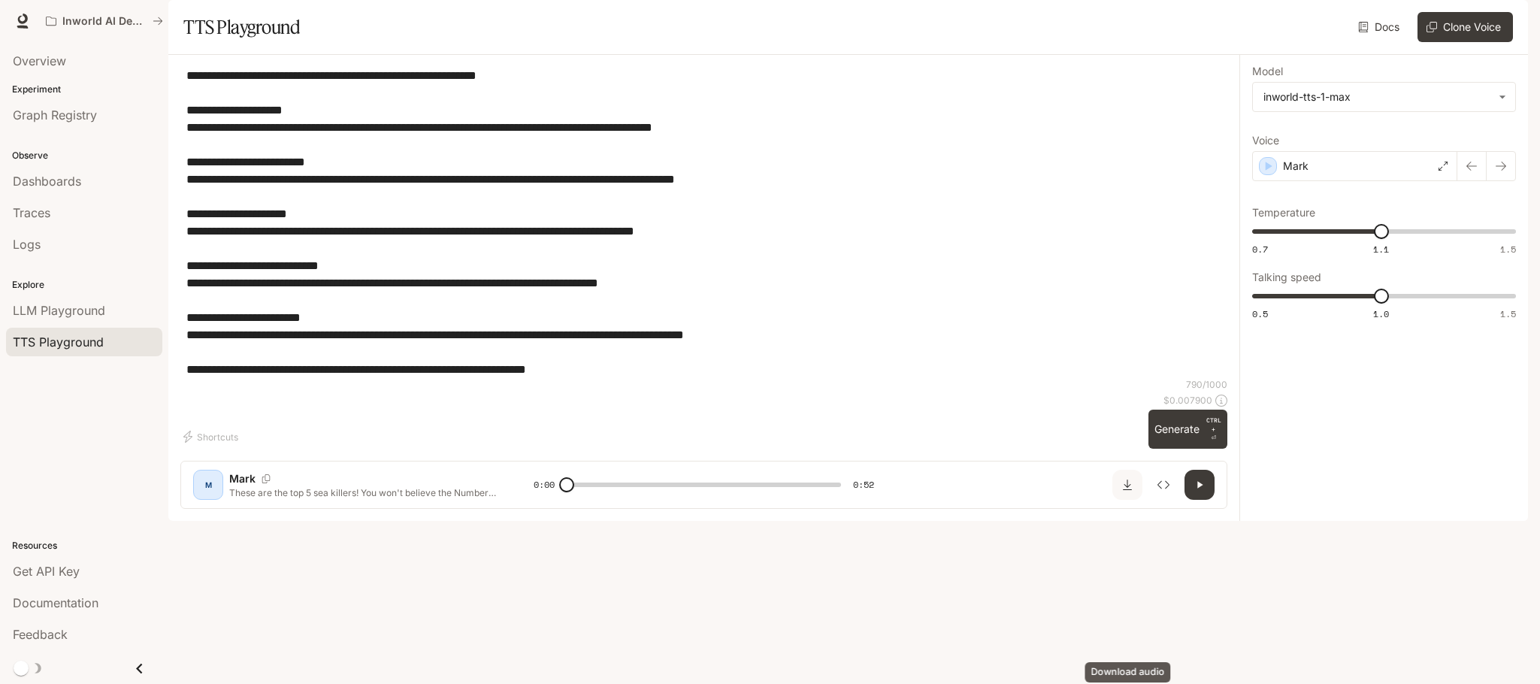 Image resolution: width=1540 pixels, height=684 pixels. What do you see at coordinates (1127, 485) in the screenshot?
I see `button: Download audio` at bounding box center [1127, 485].